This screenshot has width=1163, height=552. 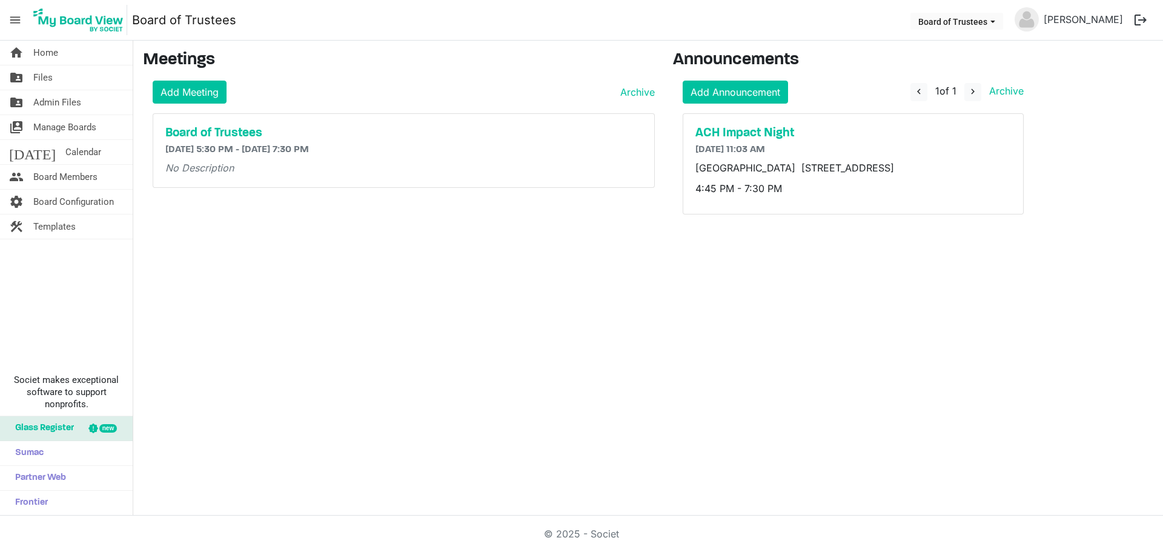 I want to click on span: navigate_before, so click(x=919, y=91).